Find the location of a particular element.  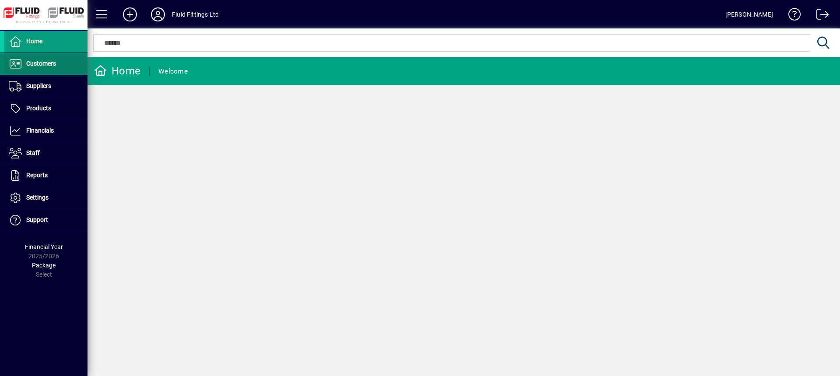

a: Logout is located at coordinates (819, 16).